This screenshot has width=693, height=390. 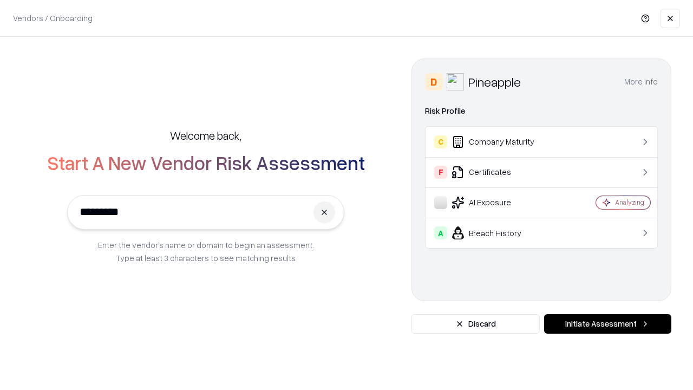 I want to click on h2: Start A New Vendor Risk Assessment, so click(x=206, y=162).